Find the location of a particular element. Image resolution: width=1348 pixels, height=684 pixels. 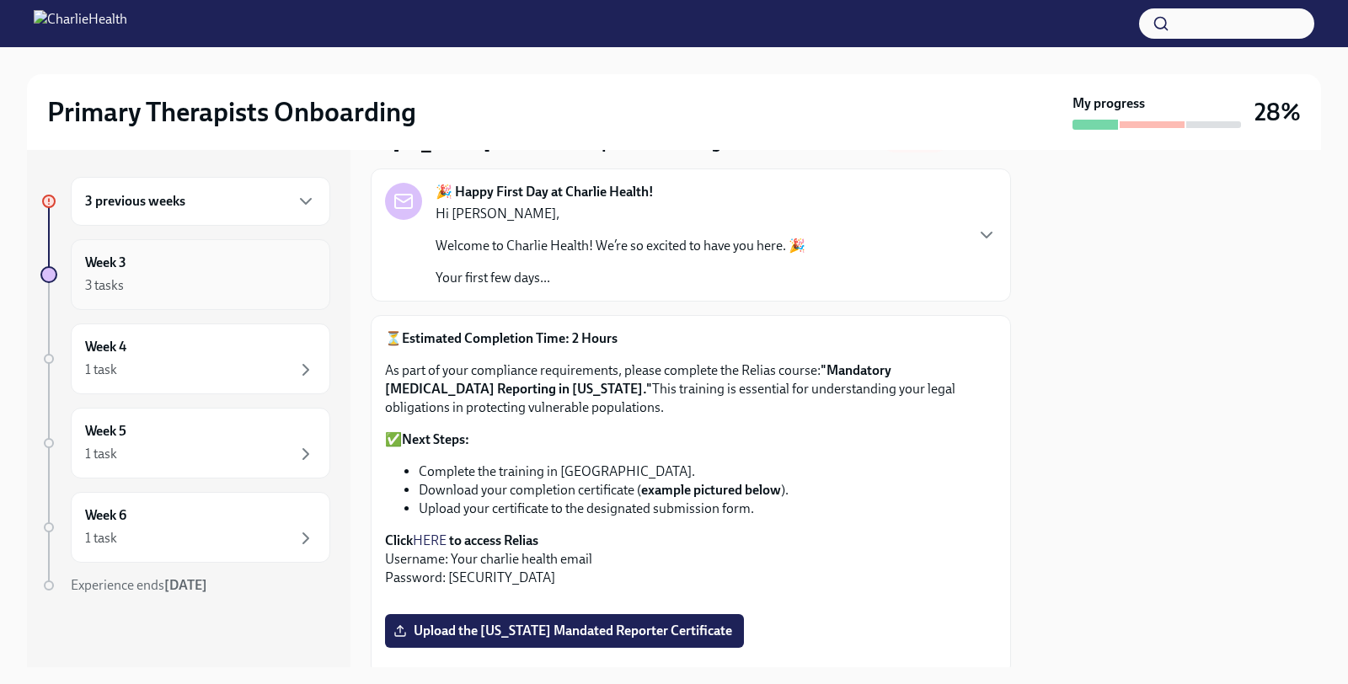

span: Experience ends is located at coordinates (139, 585).